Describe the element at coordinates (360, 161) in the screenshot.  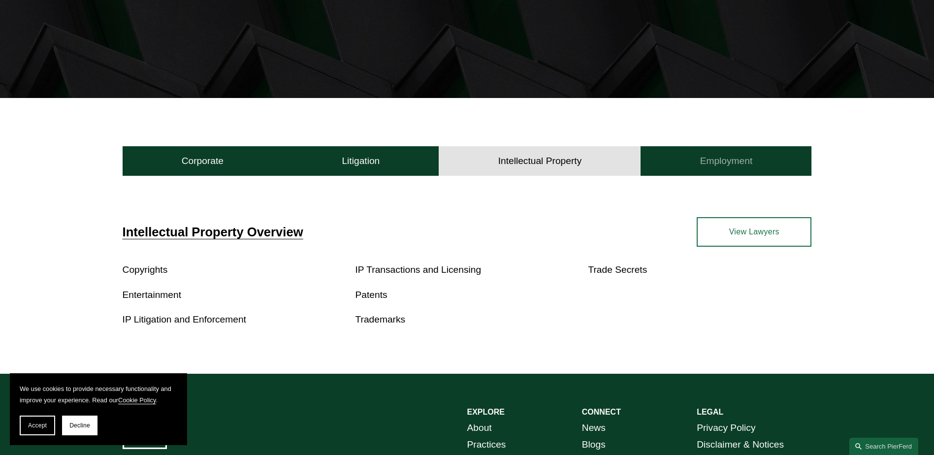
I see `h4: Litigation` at that location.